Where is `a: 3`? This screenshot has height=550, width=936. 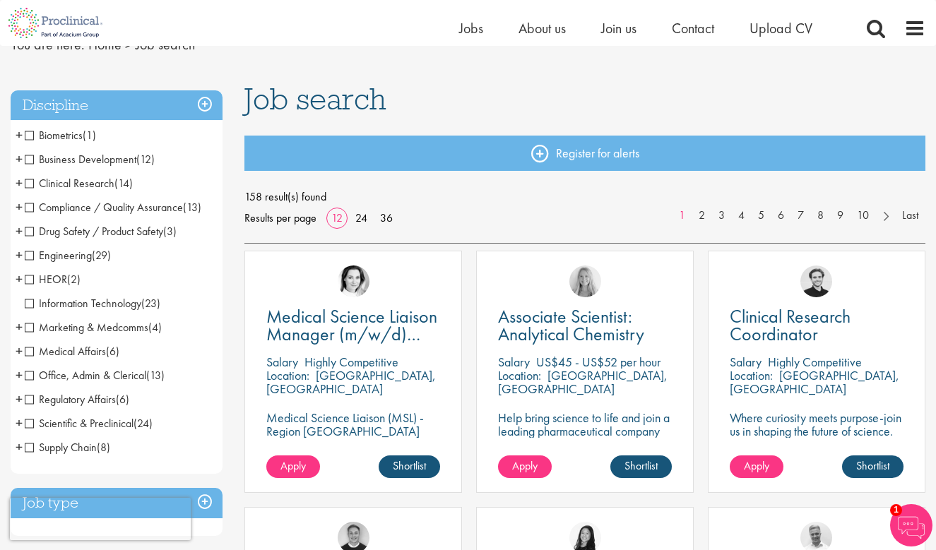
a: 3 is located at coordinates (721, 215).